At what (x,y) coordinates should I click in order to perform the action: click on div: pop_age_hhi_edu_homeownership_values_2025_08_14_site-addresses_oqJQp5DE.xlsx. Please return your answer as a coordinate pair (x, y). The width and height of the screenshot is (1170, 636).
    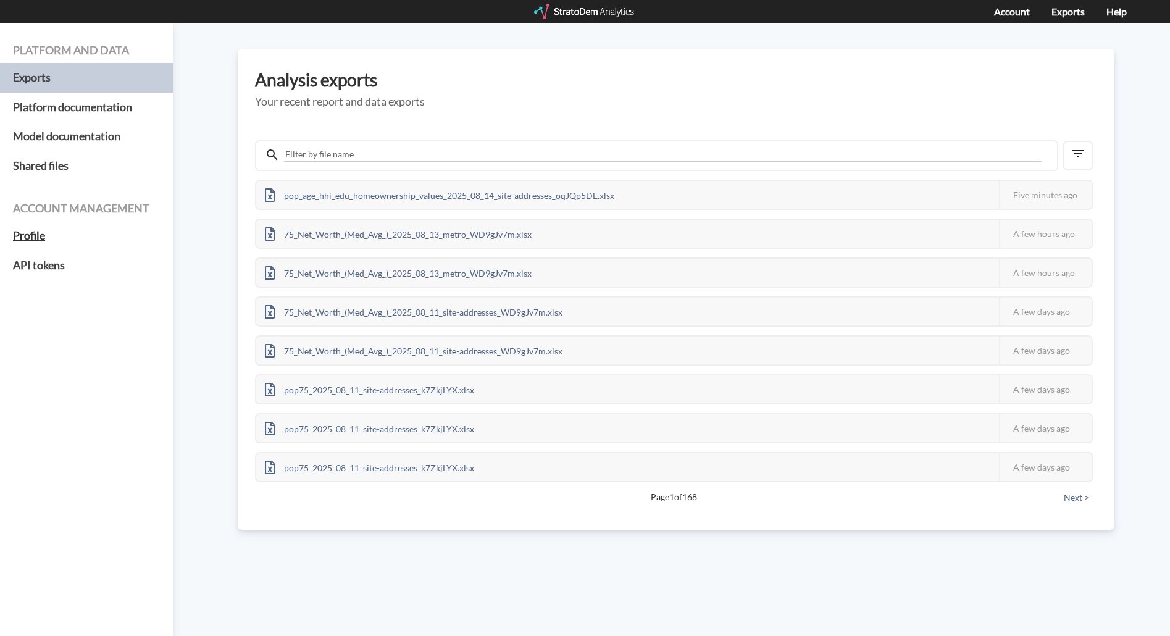
    Looking at the image, I should click on (439, 194).